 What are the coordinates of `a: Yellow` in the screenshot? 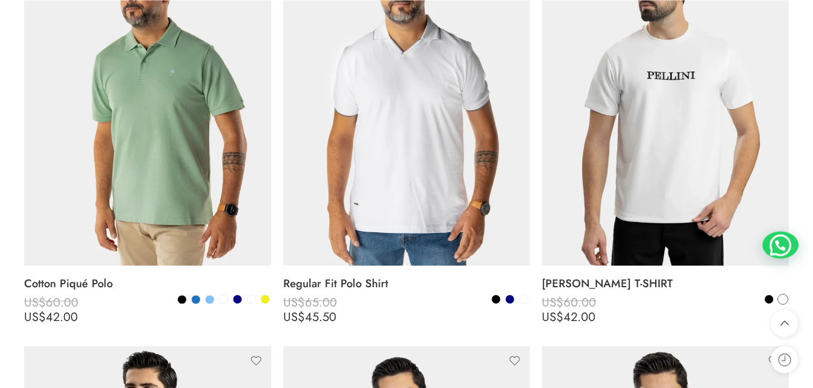 It's located at (265, 299).